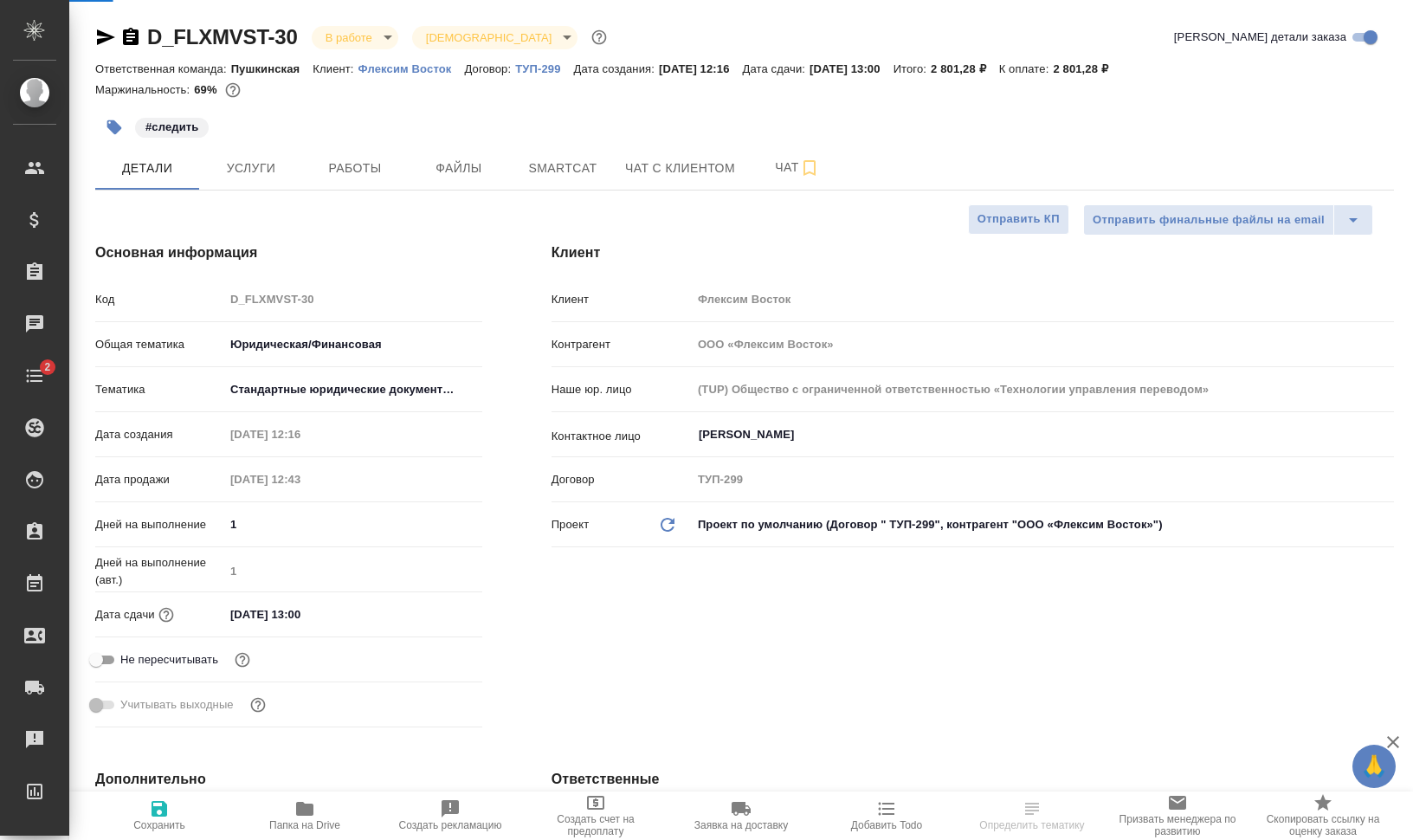 This screenshot has width=1413, height=840. Describe the element at coordinates (596, 815) in the screenshot. I see `button: Создать счет на предоплату` at that location.